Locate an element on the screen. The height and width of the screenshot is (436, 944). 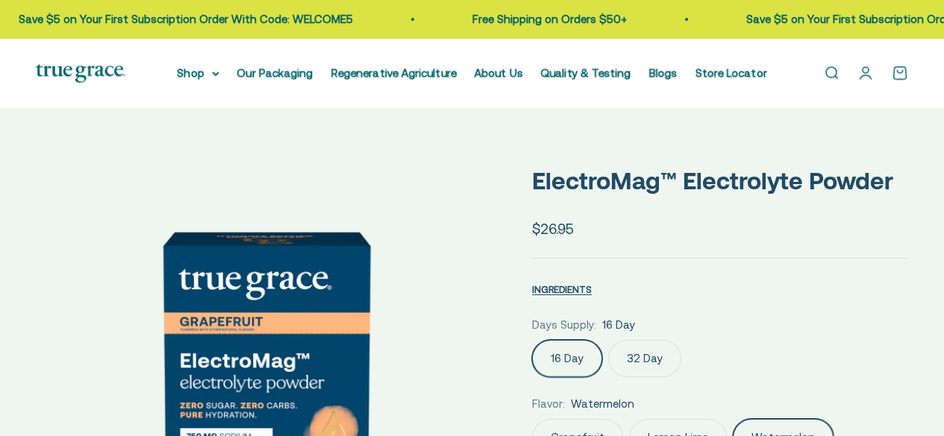
a: Our Packaging is located at coordinates (275, 72).